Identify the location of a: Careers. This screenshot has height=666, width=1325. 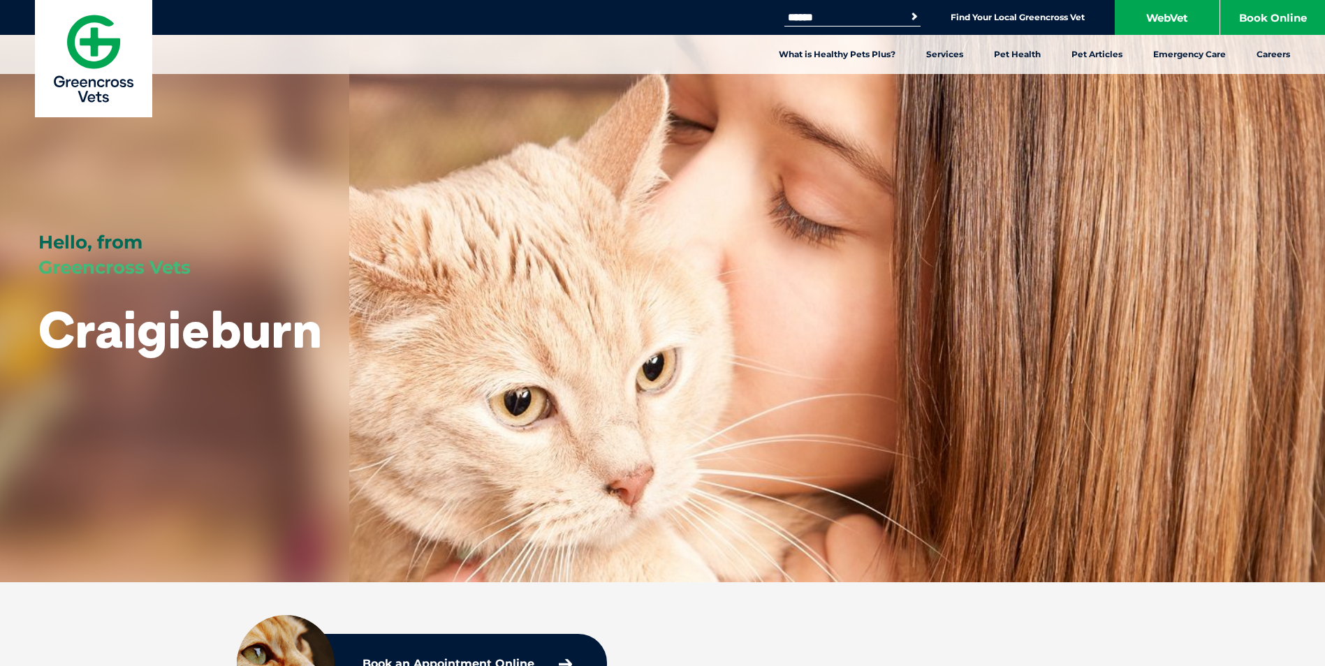
(1273, 54).